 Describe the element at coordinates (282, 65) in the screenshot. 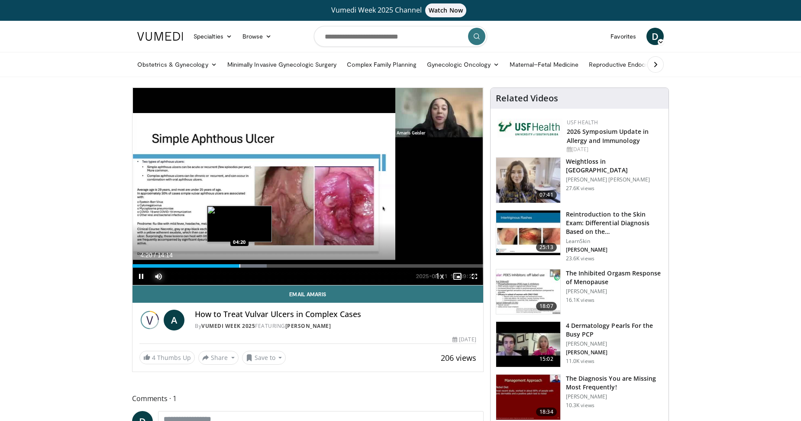

I see `a: Minimally Invasive Gynecologic Surgery` at that location.